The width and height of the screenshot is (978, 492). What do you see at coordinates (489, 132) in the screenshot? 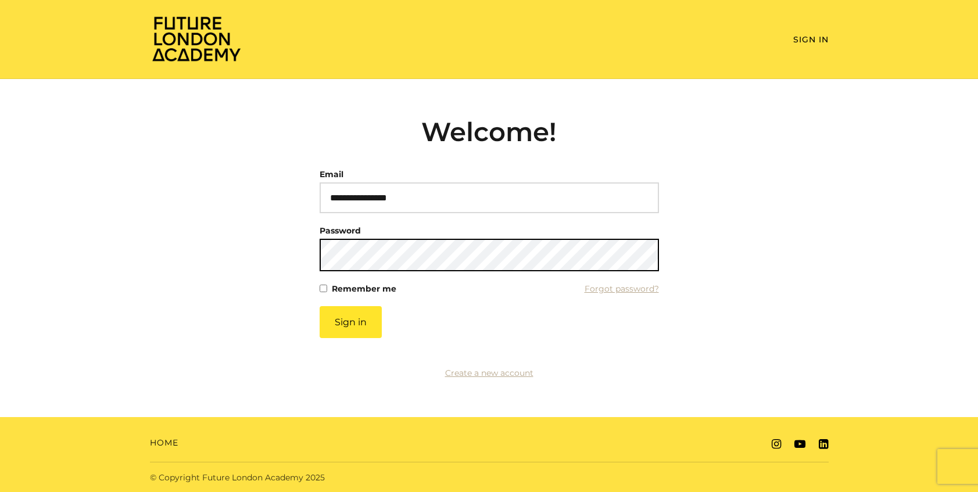
I see `h2: Welcome!` at bounding box center [489, 132].